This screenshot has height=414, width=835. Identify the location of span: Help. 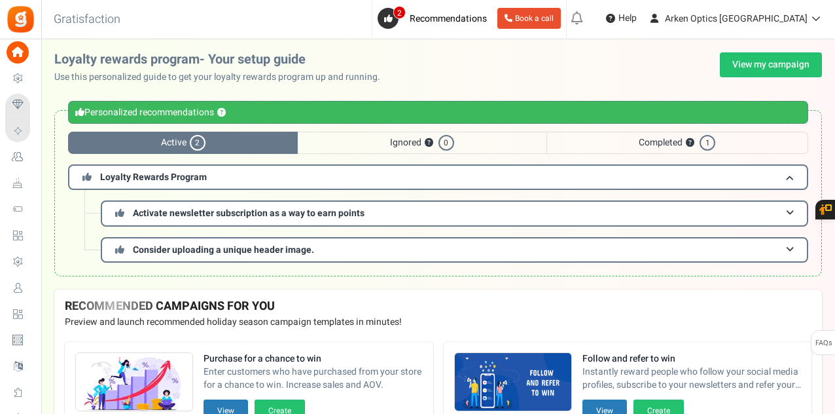
(626, 18).